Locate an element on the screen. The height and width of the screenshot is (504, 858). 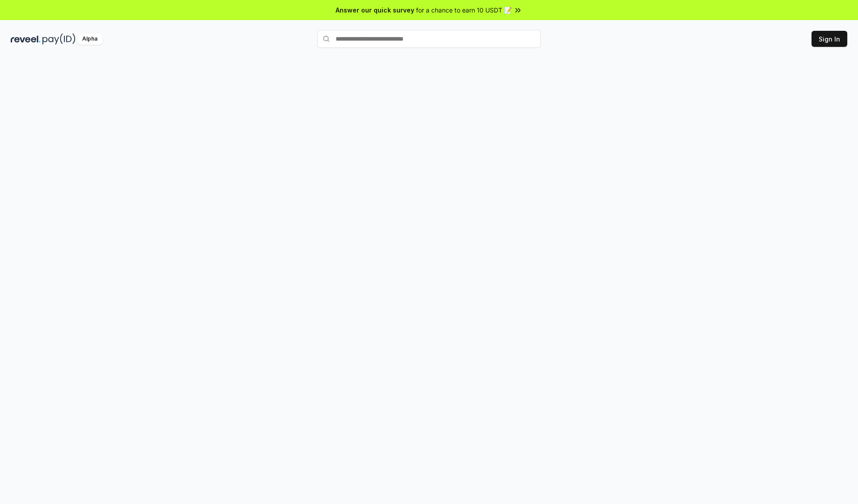
span: for a chance to earn 10 USDT 📝 is located at coordinates (464, 10).